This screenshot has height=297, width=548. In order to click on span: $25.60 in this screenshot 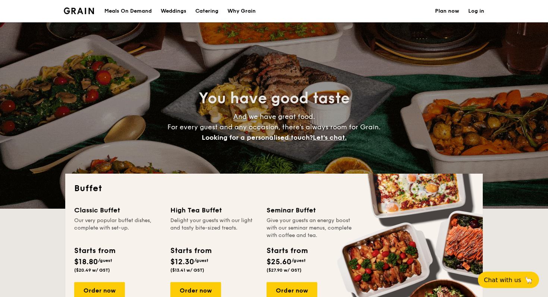, I will do `click(279, 262)`.